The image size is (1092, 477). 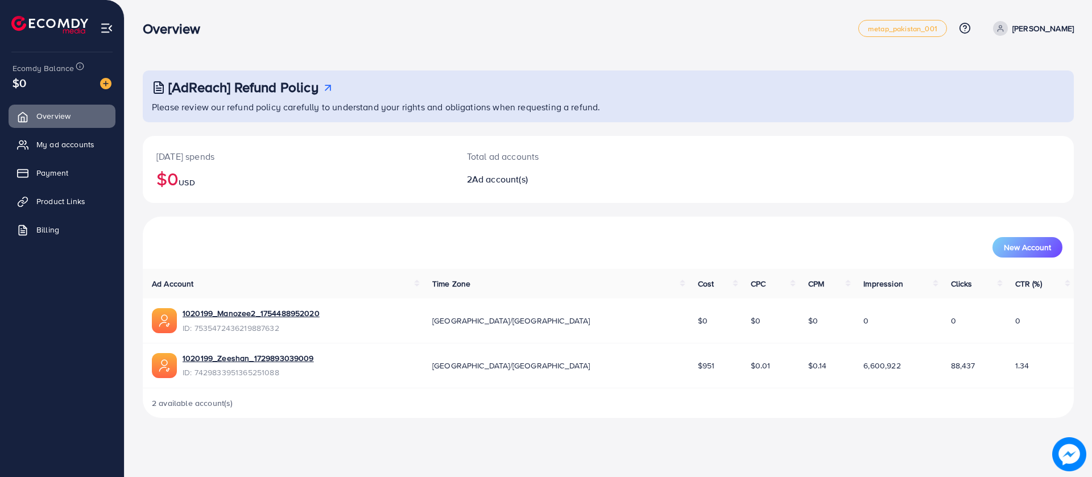 I want to click on img: menu, so click(x=106, y=28).